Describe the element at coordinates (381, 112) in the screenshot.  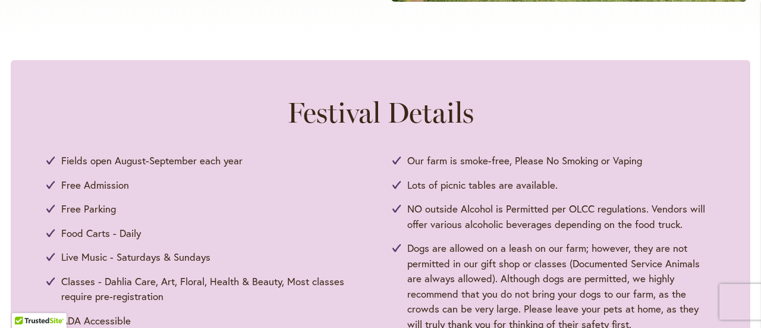
I see `h2: Festival Details` at that location.